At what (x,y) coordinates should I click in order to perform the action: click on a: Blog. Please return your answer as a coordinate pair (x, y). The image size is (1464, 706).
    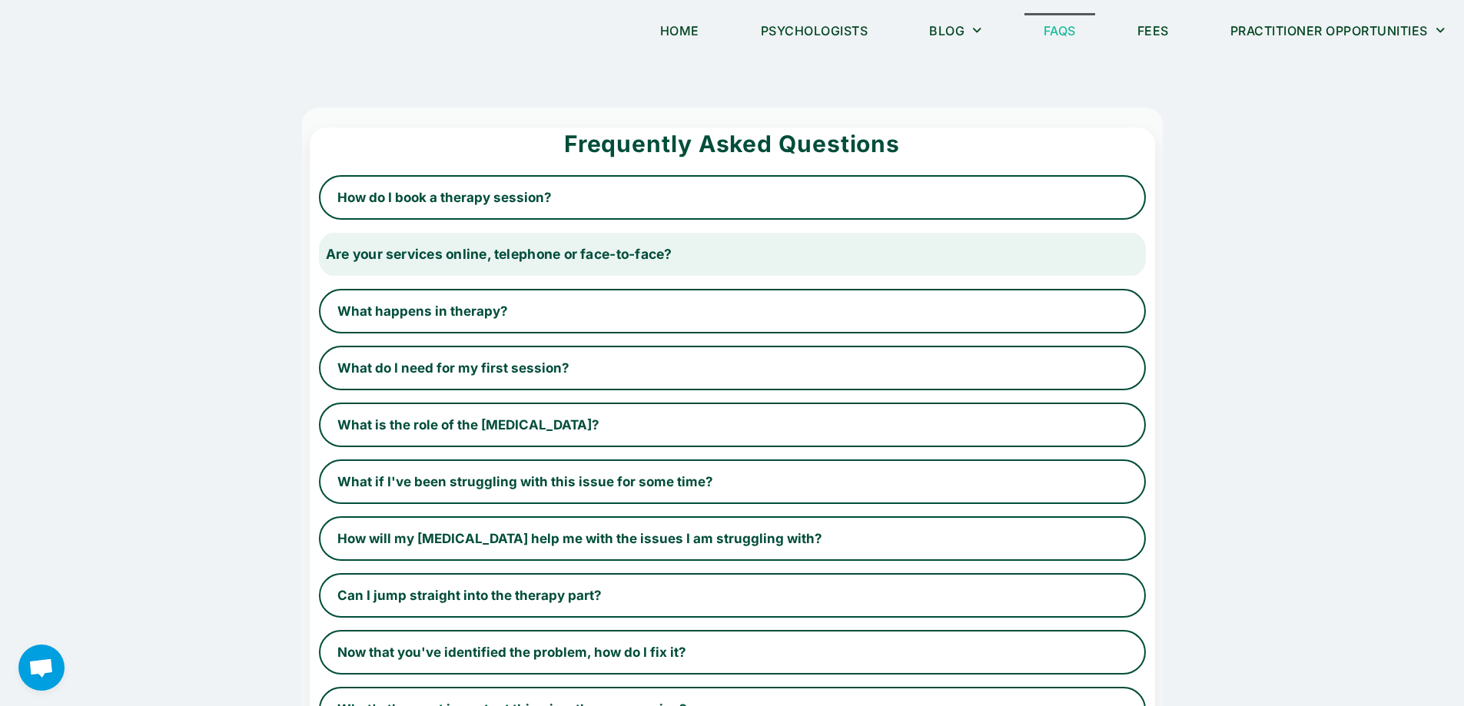
    Looking at the image, I should click on (955, 31).